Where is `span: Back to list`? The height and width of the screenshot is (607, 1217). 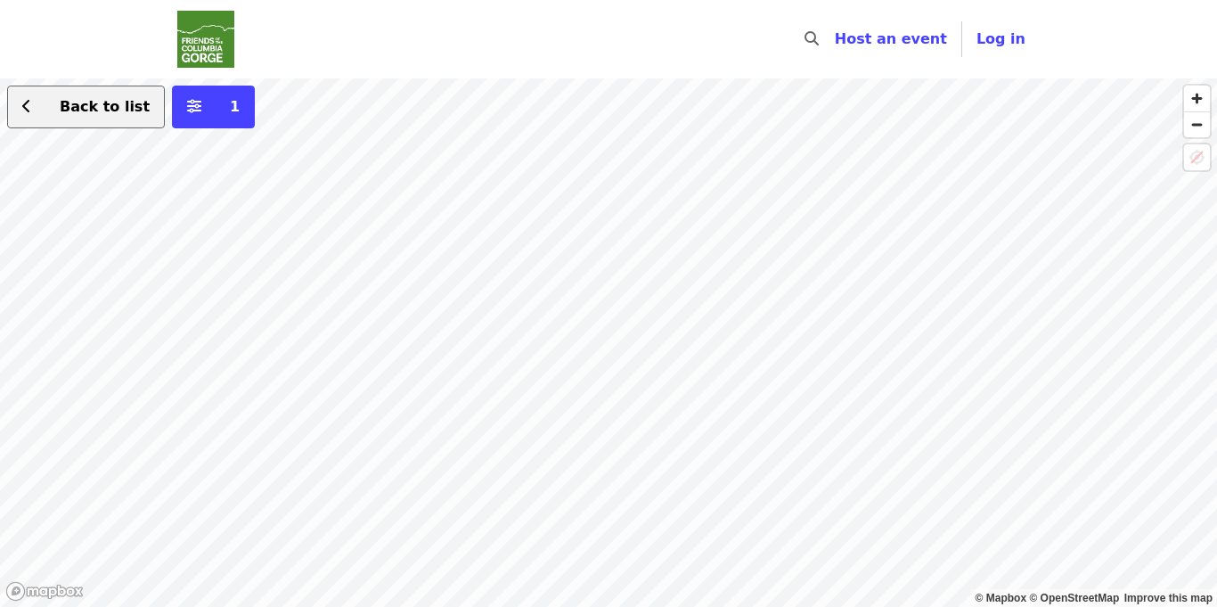
span: Back to list is located at coordinates (104, 106).